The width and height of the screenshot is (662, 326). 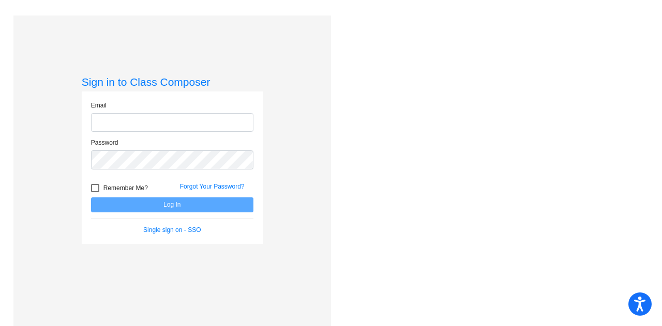 What do you see at coordinates (172, 230) in the screenshot?
I see `a: Single sign on - SSO` at bounding box center [172, 230].